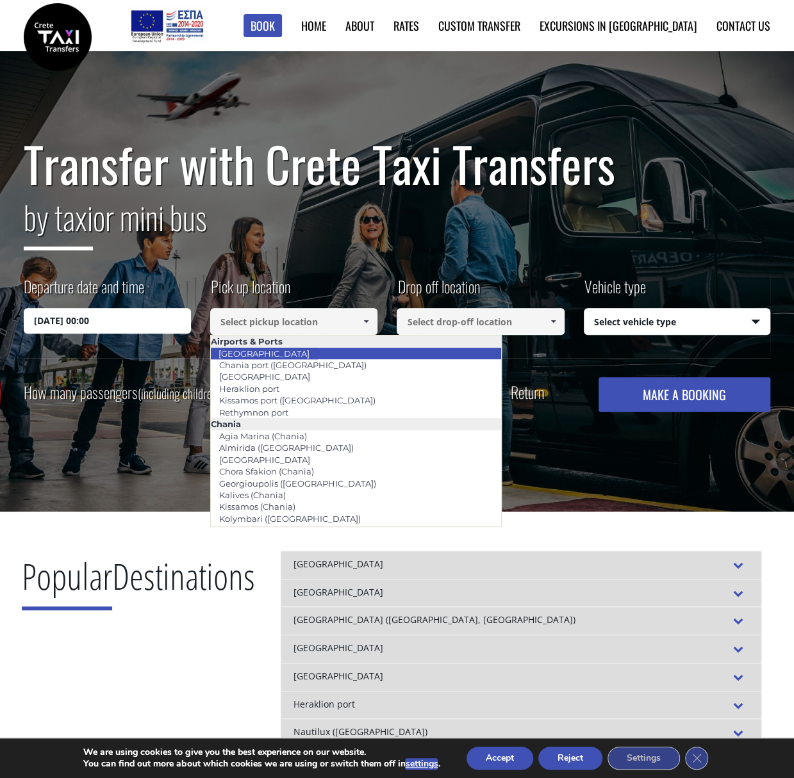 Image resolution: width=794 pixels, height=778 pixels. Describe the element at coordinates (249, 389) in the screenshot. I see `a: Heraklion port` at that location.